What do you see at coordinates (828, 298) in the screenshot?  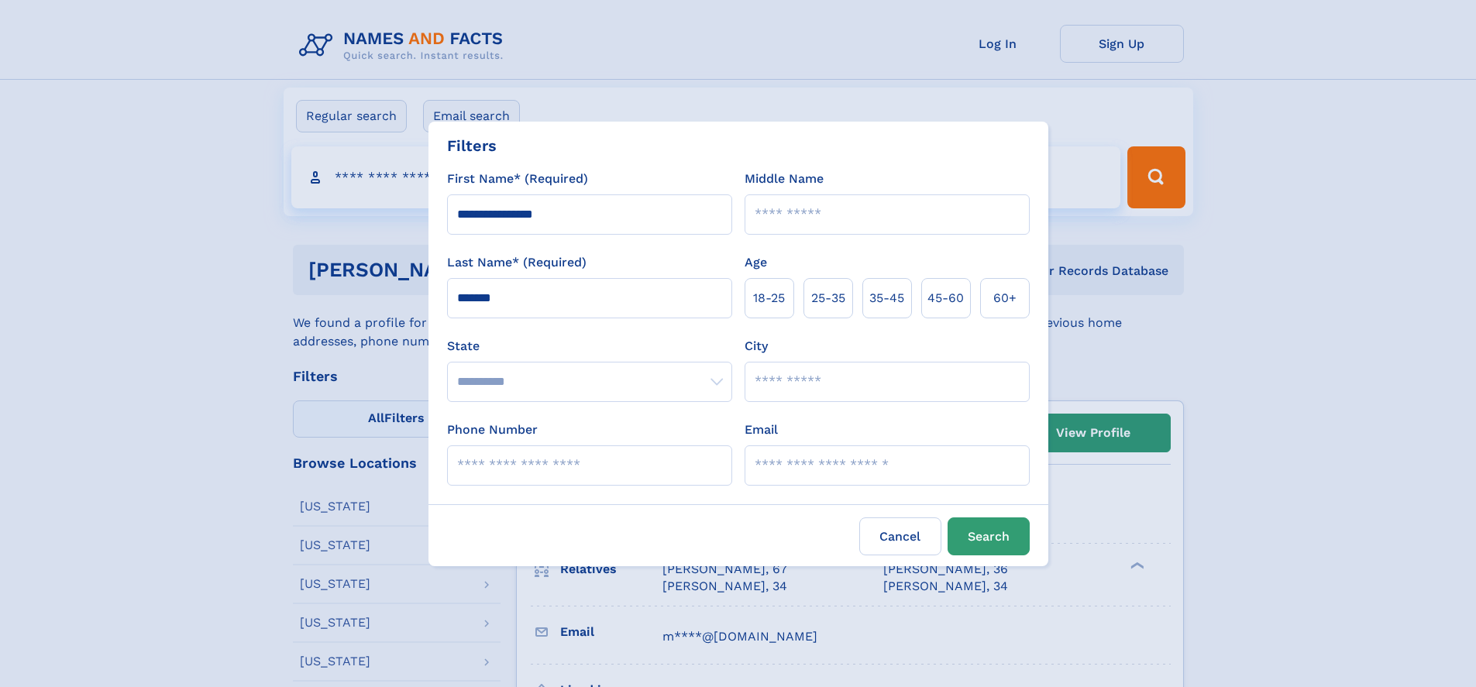 I see `span: 25‑35` at bounding box center [828, 298].